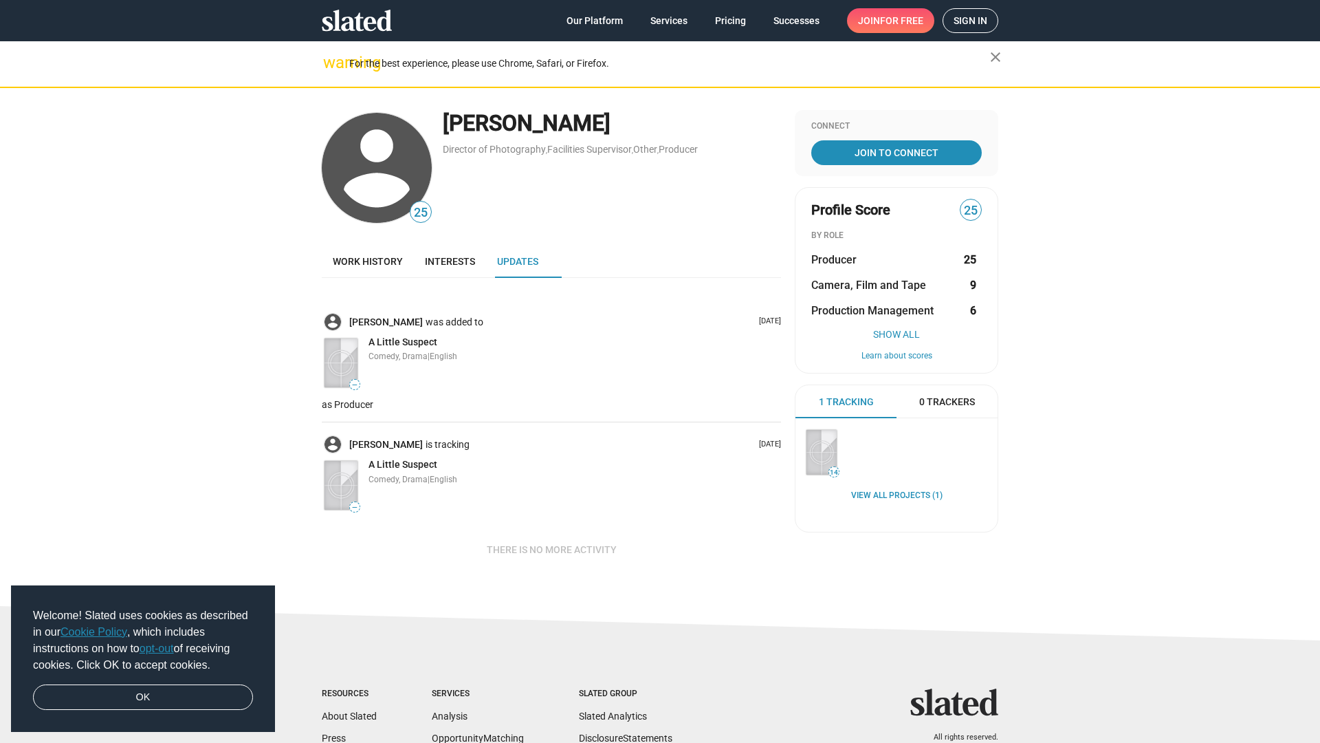  What do you see at coordinates (796, 21) in the screenshot?
I see `span: Successes` at bounding box center [796, 21].